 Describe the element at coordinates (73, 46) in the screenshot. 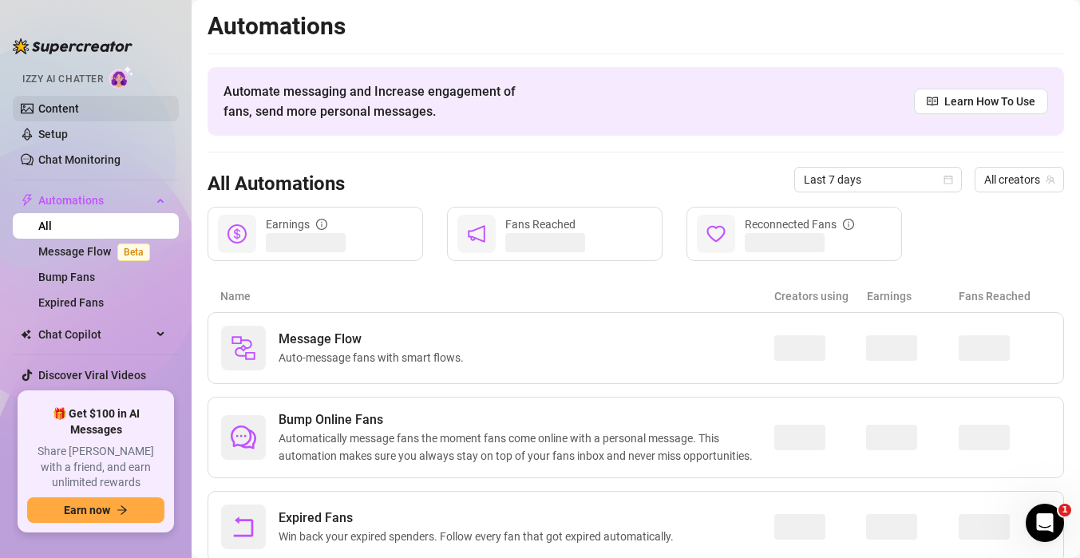

I see `img: logo-BBDzfeDw.svg` at that location.